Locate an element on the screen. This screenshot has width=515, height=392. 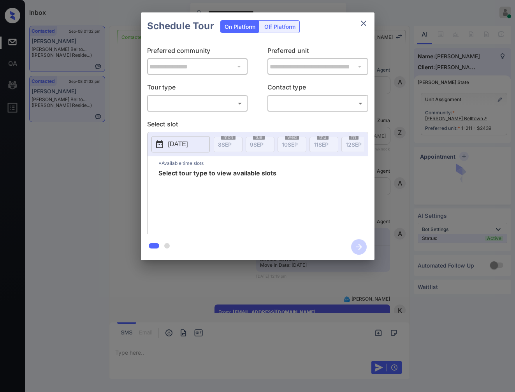
div: On Platform is located at coordinates (240, 26).